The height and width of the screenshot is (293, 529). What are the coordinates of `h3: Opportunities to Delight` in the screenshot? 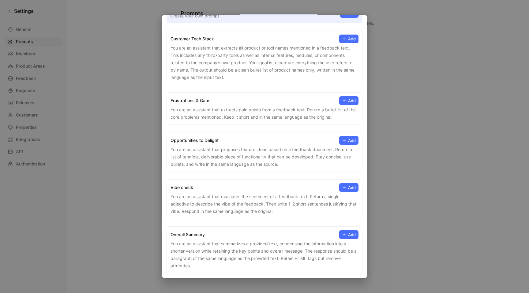 It's located at (194, 140).